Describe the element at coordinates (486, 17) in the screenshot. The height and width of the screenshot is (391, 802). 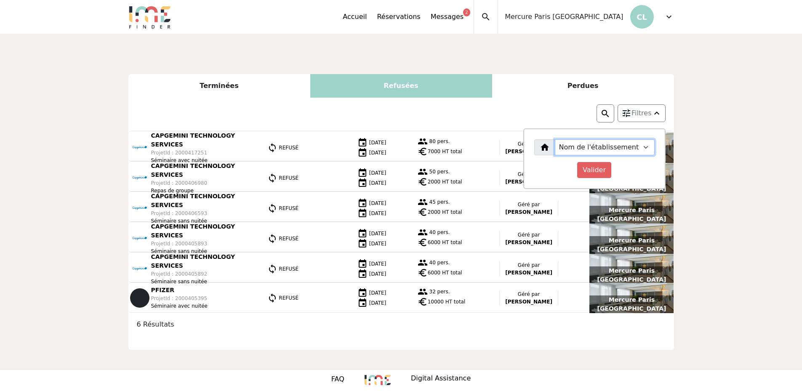
I see `span: search` at that location.